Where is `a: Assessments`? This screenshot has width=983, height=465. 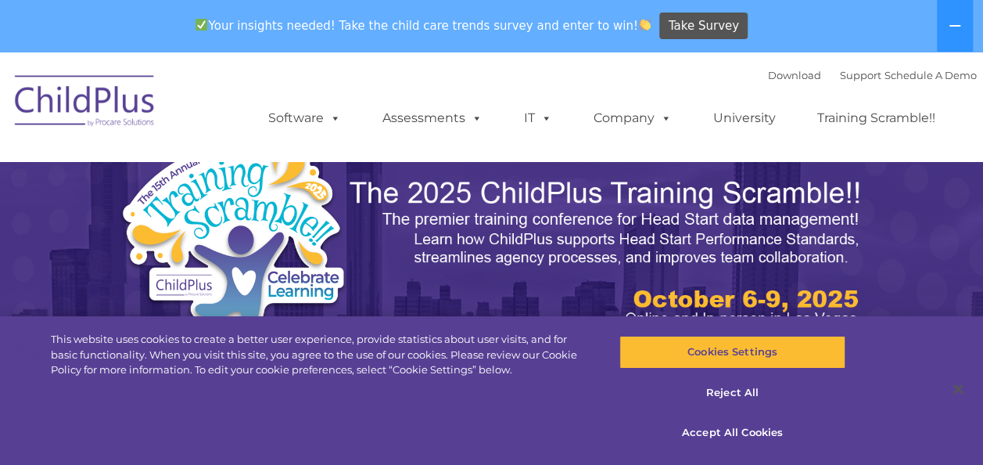
a: Assessments is located at coordinates (433, 118).